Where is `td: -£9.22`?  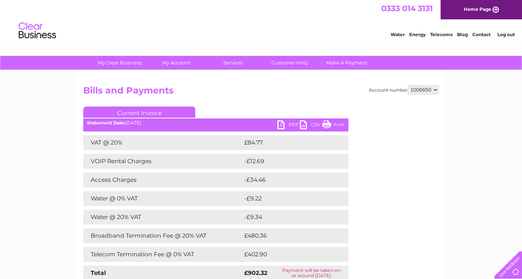 td: -£9.22 is located at coordinates (287, 199).